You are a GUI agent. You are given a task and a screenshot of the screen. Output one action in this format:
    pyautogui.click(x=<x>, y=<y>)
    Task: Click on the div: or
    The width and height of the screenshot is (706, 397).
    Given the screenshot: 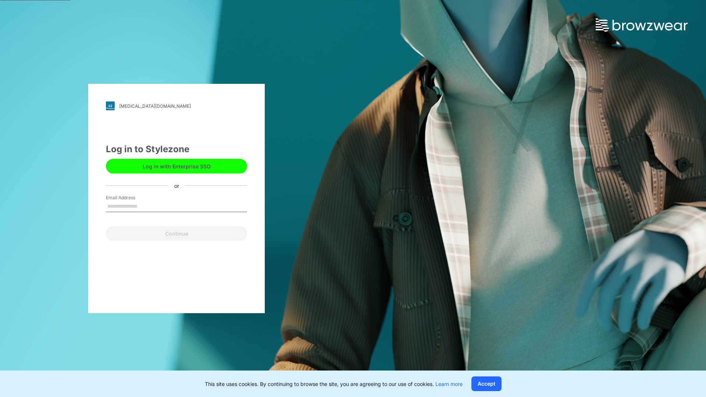 What is the action you would take?
    pyautogui.click(x=177, y=185)
    